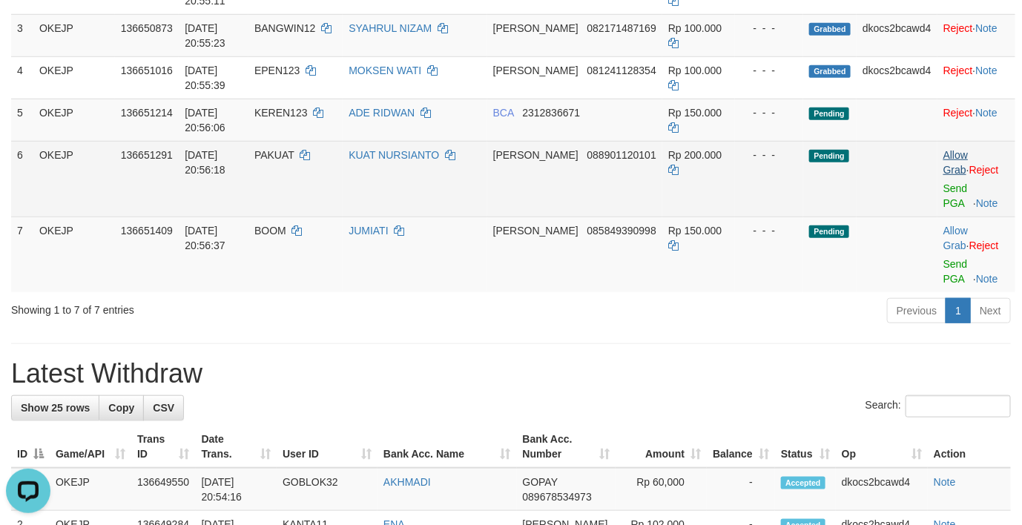  What do you see at coordinates (390, 28) in the screenshot?
I see `a: SYAHRUL NIZAM` at bounding box center [390, 28].